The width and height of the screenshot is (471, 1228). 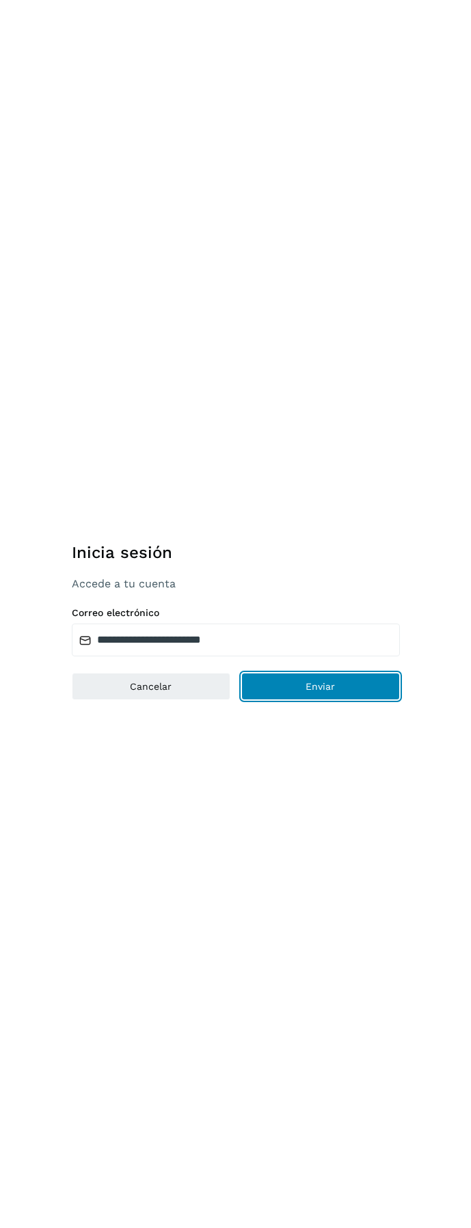 What do you see at coordinates (236, 583) in the screenshot?
I see `p: Accede a tu cuenta` at bounding box center [236, 583].